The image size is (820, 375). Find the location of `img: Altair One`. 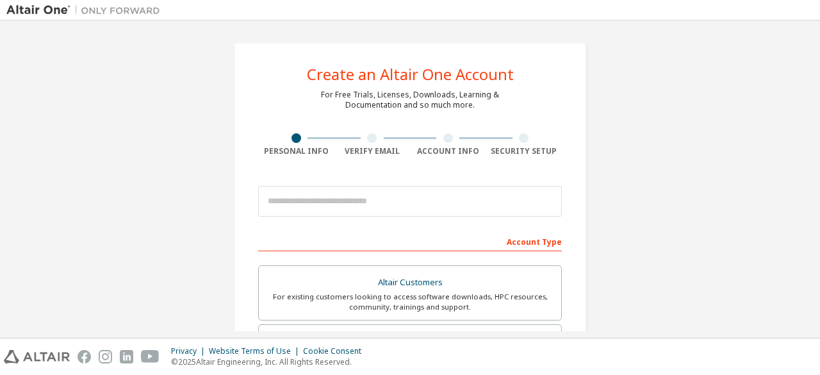

img: Altair One is located at coordinates (86, 10).